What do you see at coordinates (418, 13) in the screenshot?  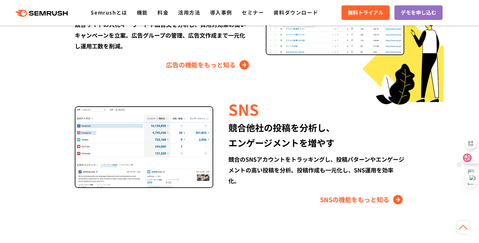 I see `span: デモを申し込む` at bounding box center [418, 13].